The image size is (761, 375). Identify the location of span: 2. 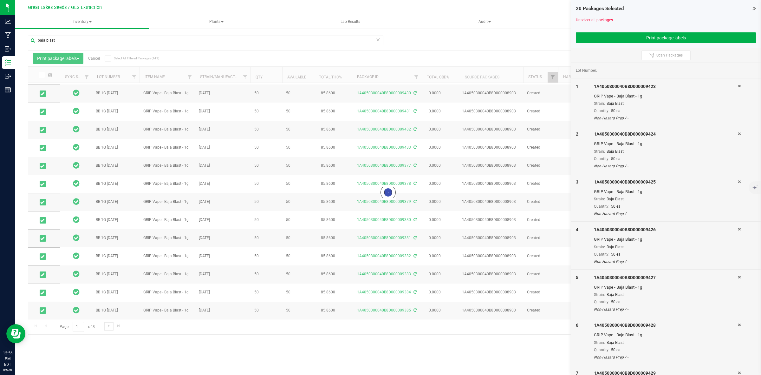
(577, 134).